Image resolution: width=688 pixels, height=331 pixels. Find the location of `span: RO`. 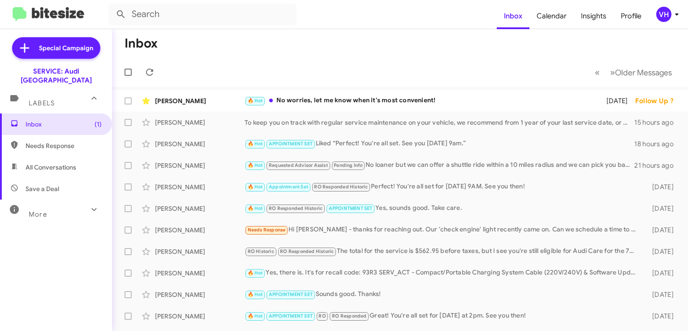

span: RO is located at coordinates (322, 315).